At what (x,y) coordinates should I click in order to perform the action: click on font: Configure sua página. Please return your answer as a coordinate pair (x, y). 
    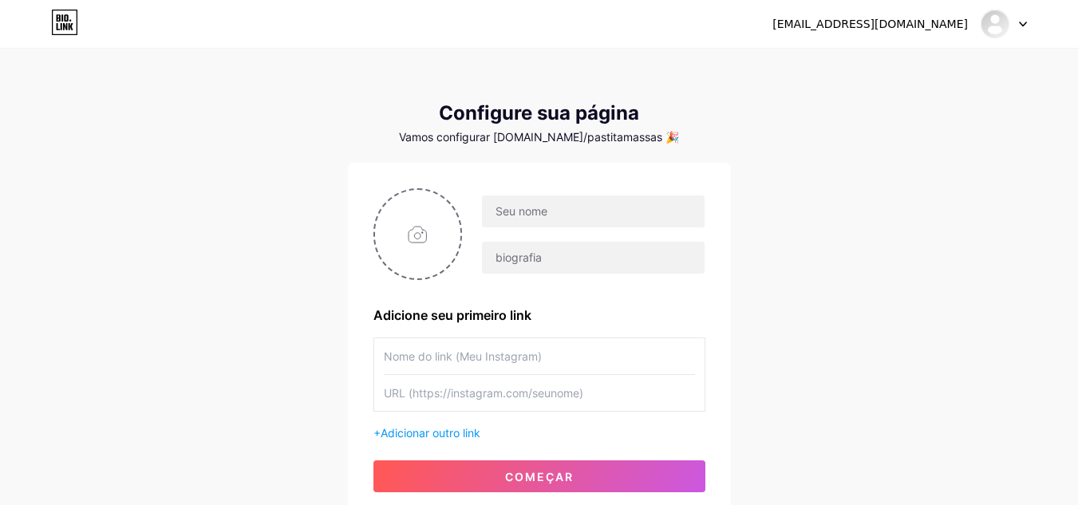
    Looking at the image, I should click on (539, 113).